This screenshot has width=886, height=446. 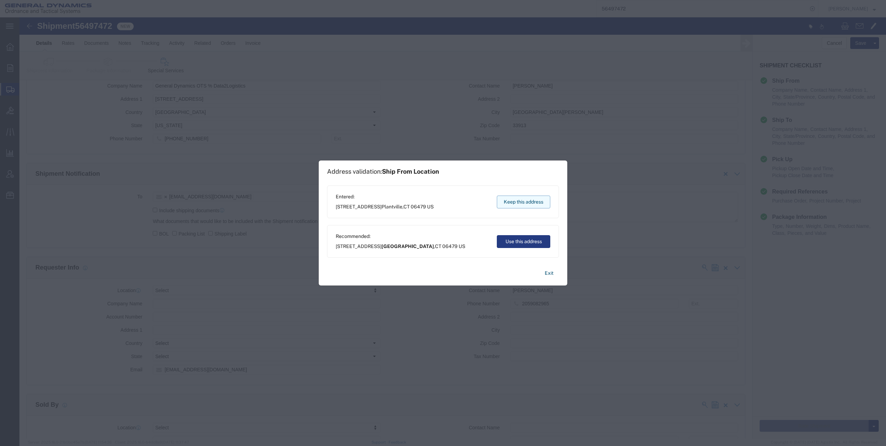 What do you see at coordinates (385, 197) in the screenshot?
I see `span: Entered:` at bounding box center [385, 197].